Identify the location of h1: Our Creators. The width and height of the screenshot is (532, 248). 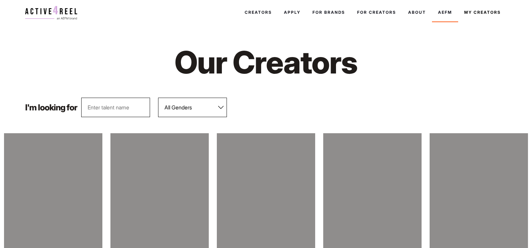
(266, 62).